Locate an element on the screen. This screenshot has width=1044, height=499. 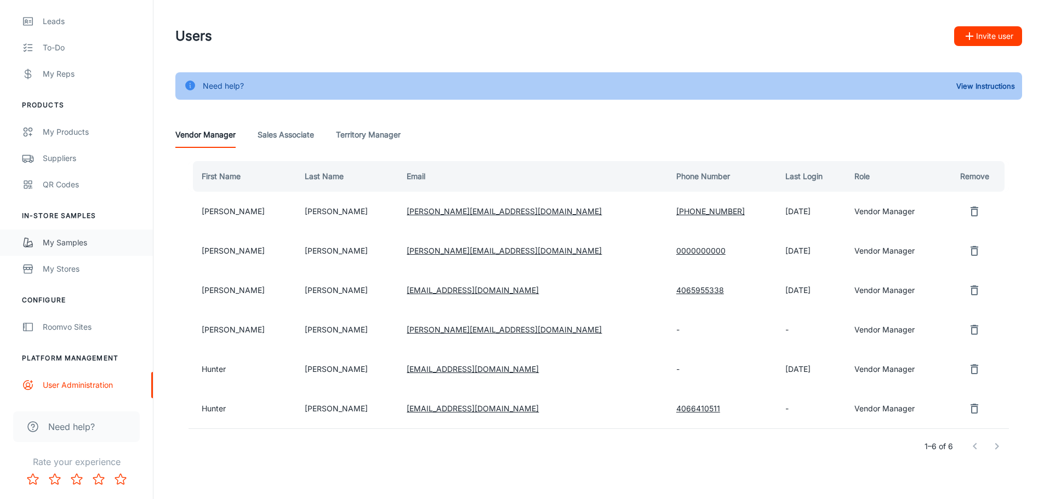
div: My Samples is located at coordinates (92, 243).